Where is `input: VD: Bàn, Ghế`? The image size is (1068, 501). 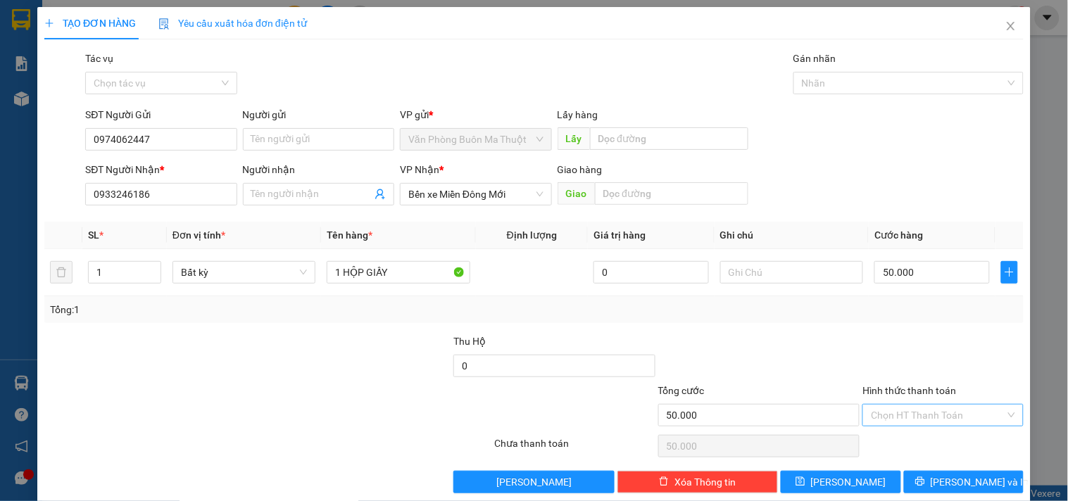
input: VD: Bàn, Ghế is located at coordinates (398, 273).